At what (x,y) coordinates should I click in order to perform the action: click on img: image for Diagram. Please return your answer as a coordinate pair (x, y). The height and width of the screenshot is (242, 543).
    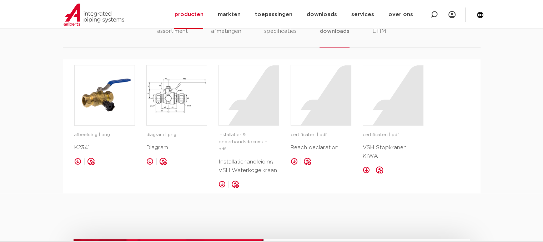
    Looking at the image, I should click on (177, 95).